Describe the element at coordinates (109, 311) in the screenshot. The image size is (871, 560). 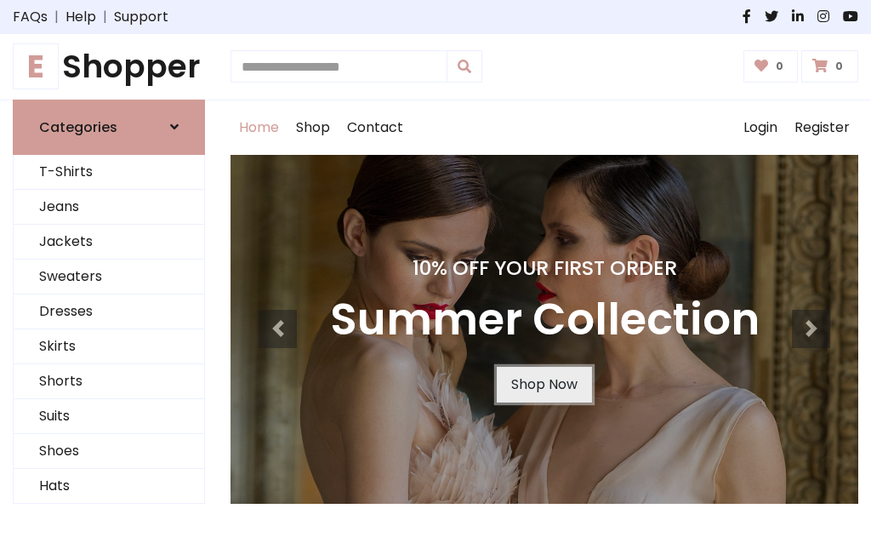
I see `a: Dresses` at that location.